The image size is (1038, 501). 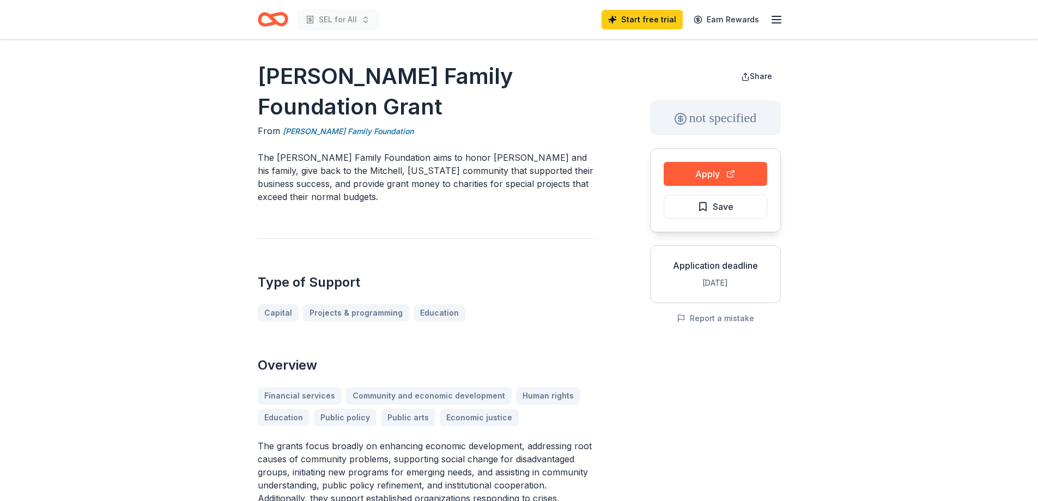 I want to click on span: SEL for All, so click(x=338, y=20).